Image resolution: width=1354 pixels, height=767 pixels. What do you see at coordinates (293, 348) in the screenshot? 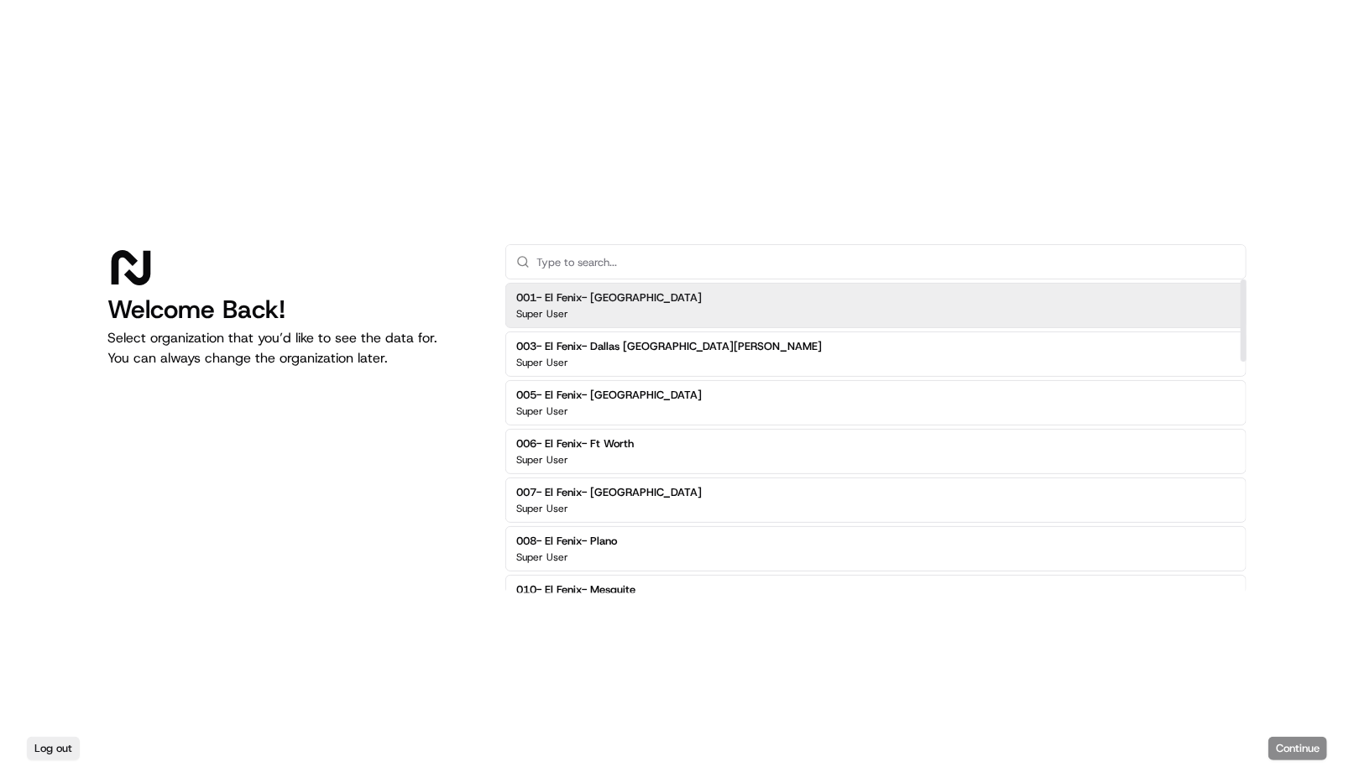
I see `p: Select organization that you’d like to see the data for. You can always change the organization l...` at bounding box center [293, 348].